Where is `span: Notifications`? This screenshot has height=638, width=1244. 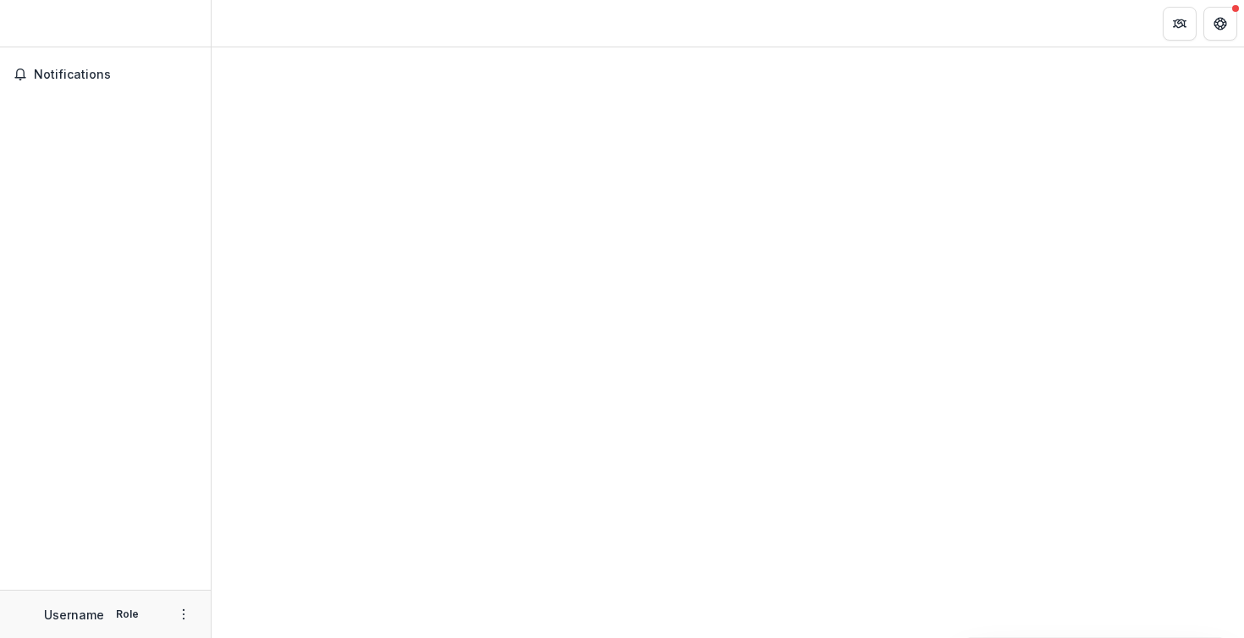 span: Notifications is located at coordinates (115, 74).